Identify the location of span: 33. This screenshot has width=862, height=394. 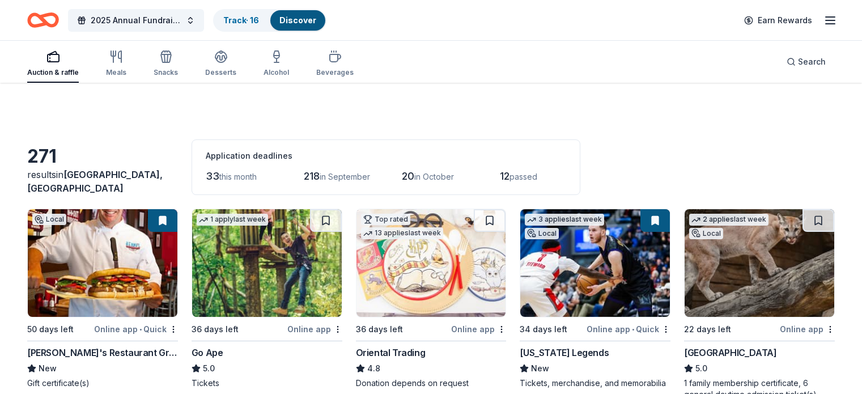
(213, 176).